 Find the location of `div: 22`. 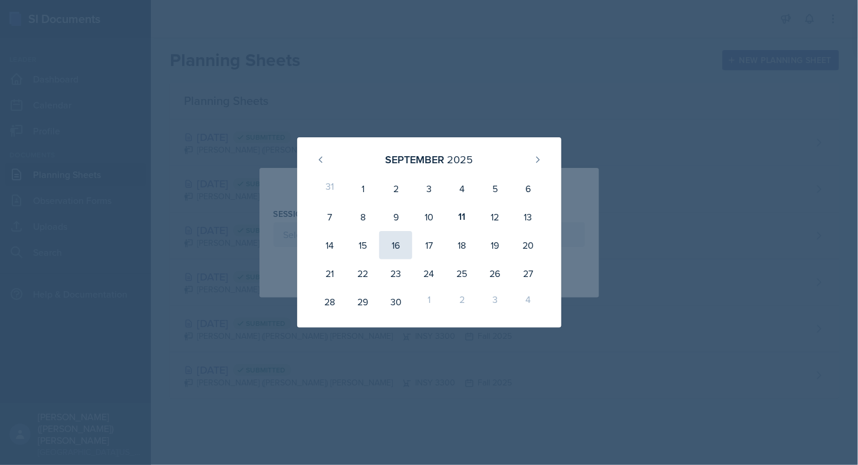

div: 22 is located at coordinates (363, 274).